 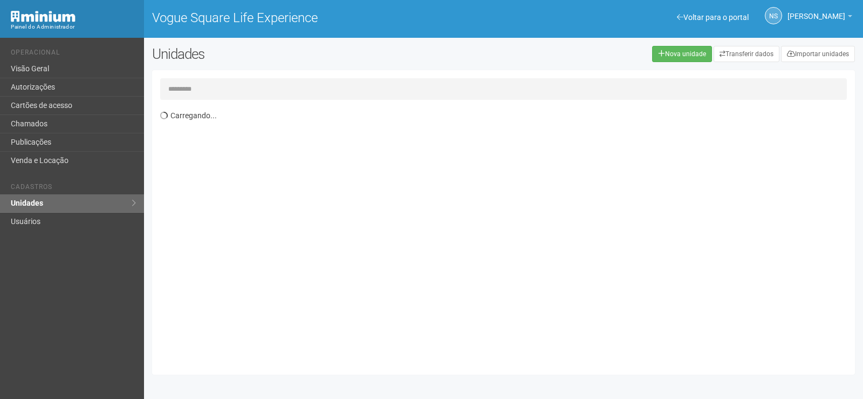 What do you see at coordinates (818, 54) in the screenshot?
I see `a: Importar unidades` at bounding box center [818, 54].